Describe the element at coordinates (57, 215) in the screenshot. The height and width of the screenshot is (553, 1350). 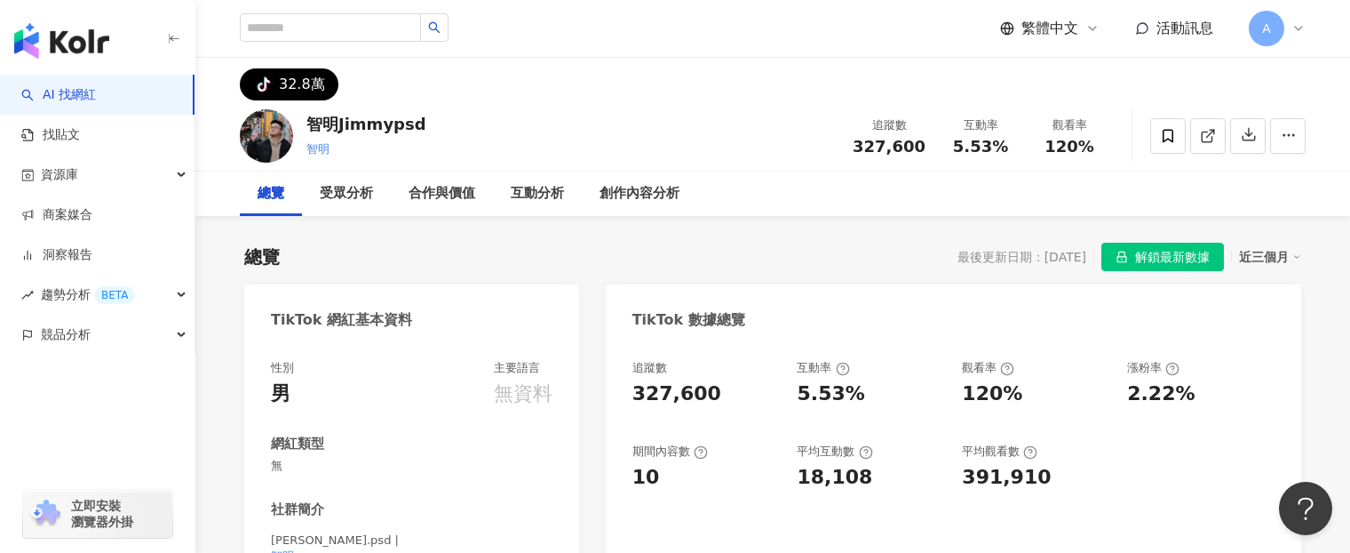
I see `a: 商案媒合` at that location.